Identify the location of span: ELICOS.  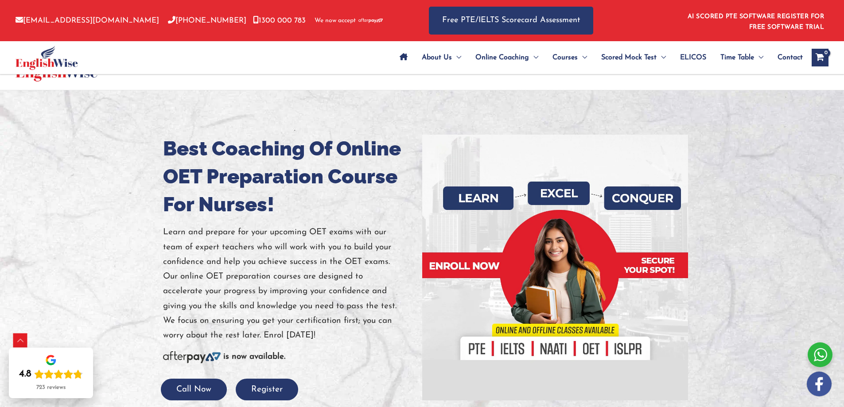
(693, 58).